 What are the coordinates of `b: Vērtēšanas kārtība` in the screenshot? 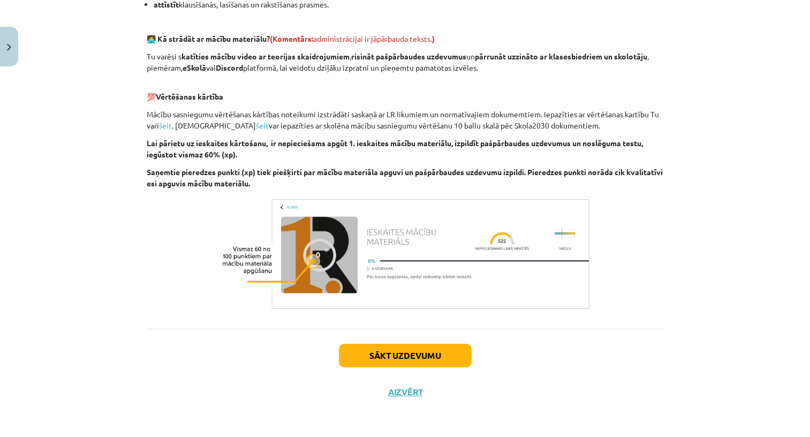 It's located at (190, 96).